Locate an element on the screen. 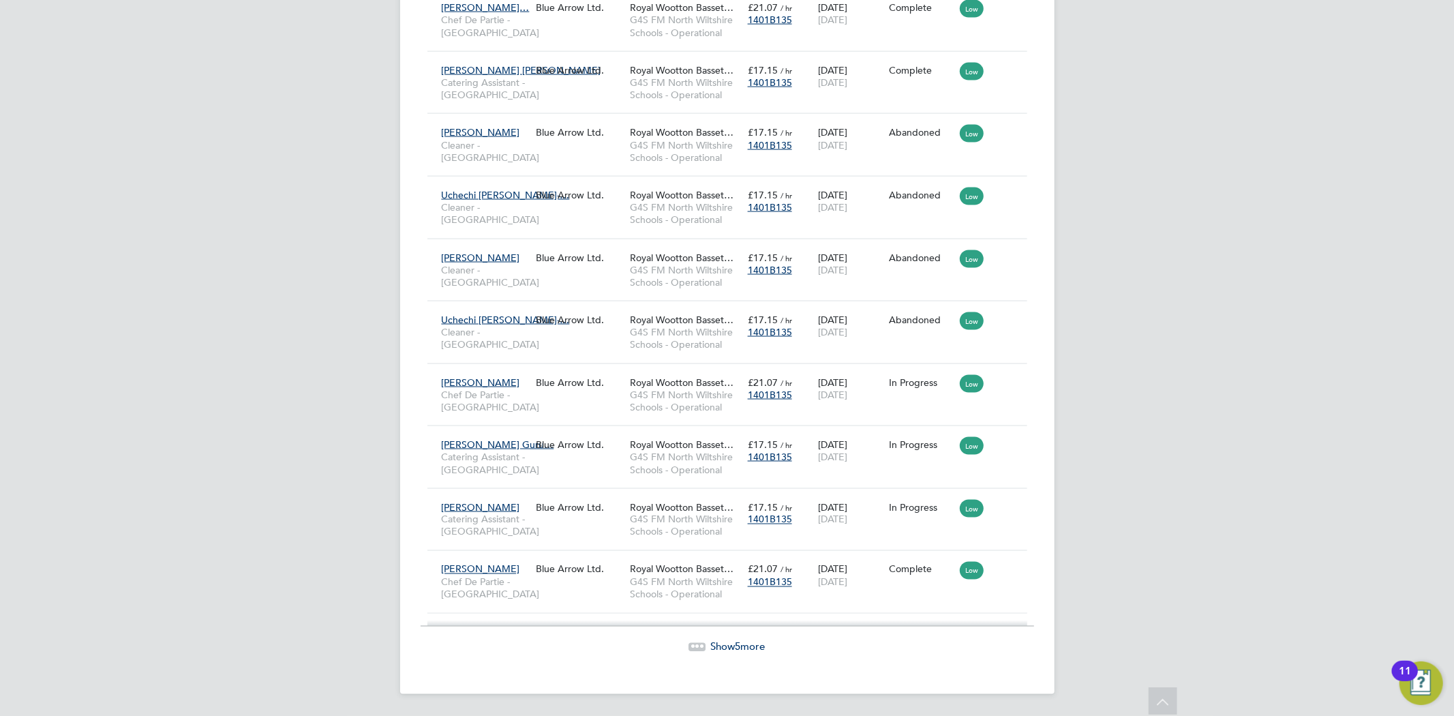  div: 11 is located at coordinates (1405, 680).